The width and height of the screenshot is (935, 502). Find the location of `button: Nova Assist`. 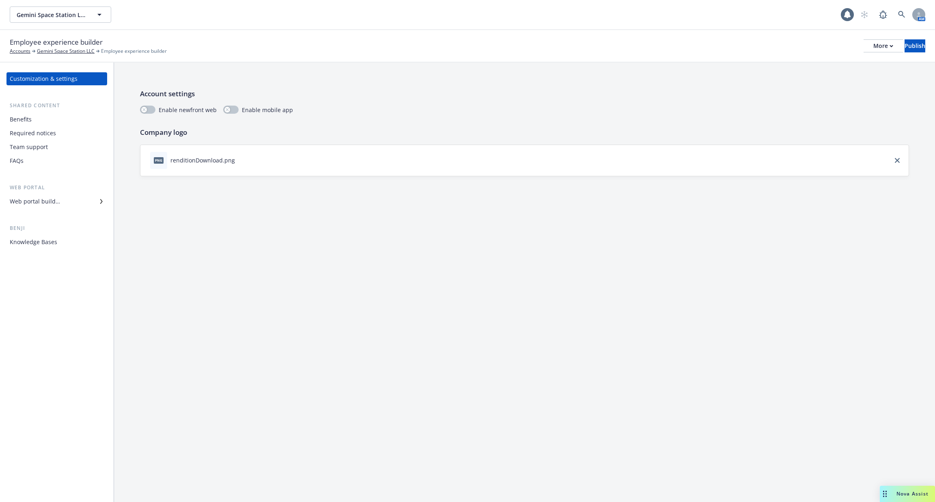

button: Nova Assist is located at coordinates (908, 494).